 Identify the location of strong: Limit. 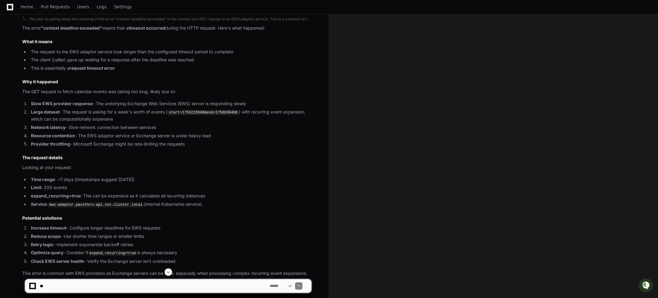
(36, 187).